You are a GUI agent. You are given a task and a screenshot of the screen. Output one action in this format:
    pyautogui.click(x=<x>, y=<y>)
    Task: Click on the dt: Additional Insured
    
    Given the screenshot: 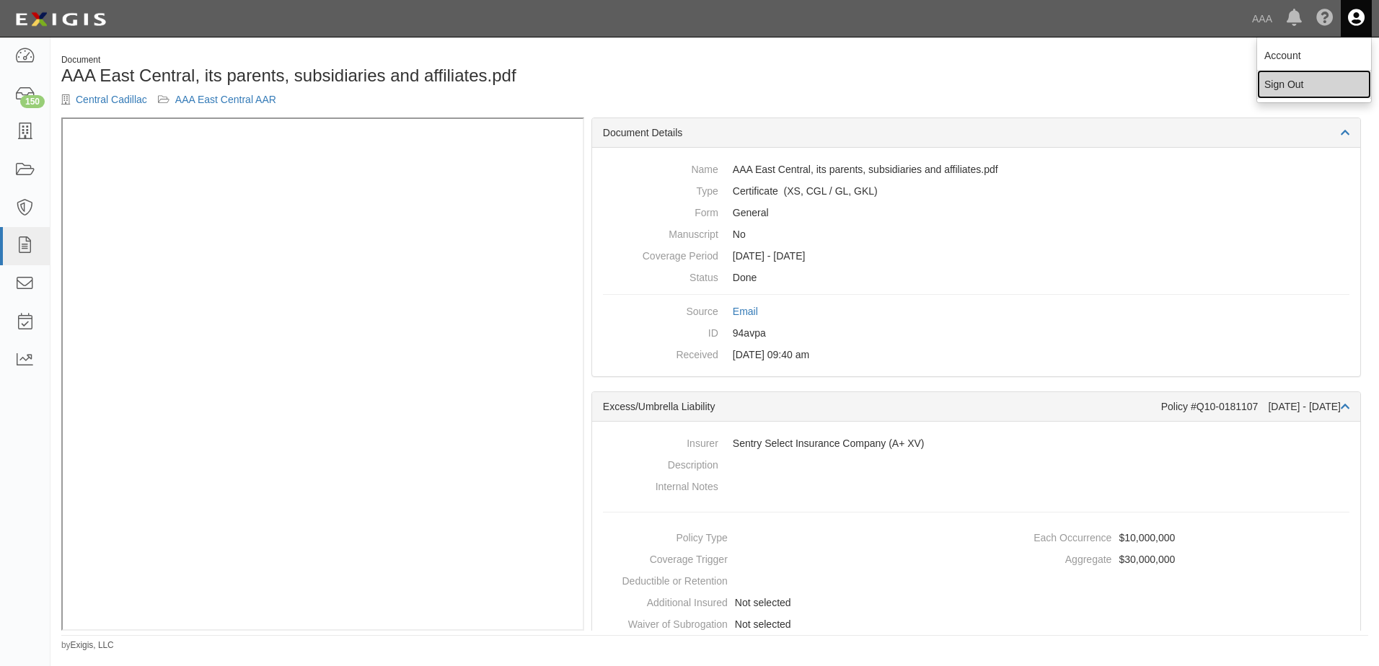 What is the action you would take?
    pyautogui.click(x=663, y=601)
    